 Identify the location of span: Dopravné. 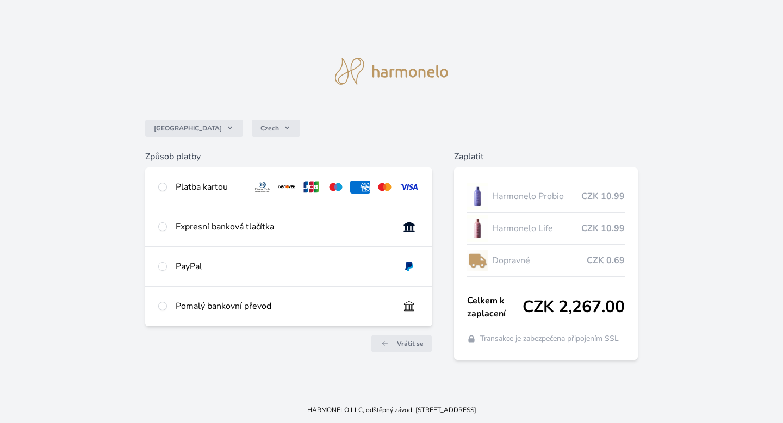
(540, 261).